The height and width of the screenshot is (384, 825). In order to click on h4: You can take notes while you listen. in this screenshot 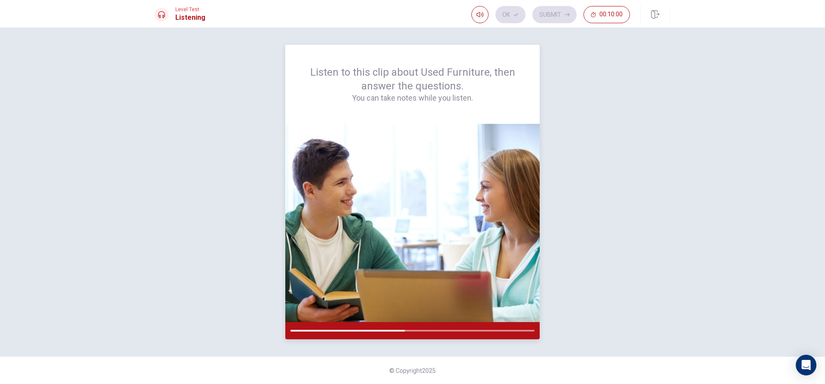, I will do `click(412, 98)`.